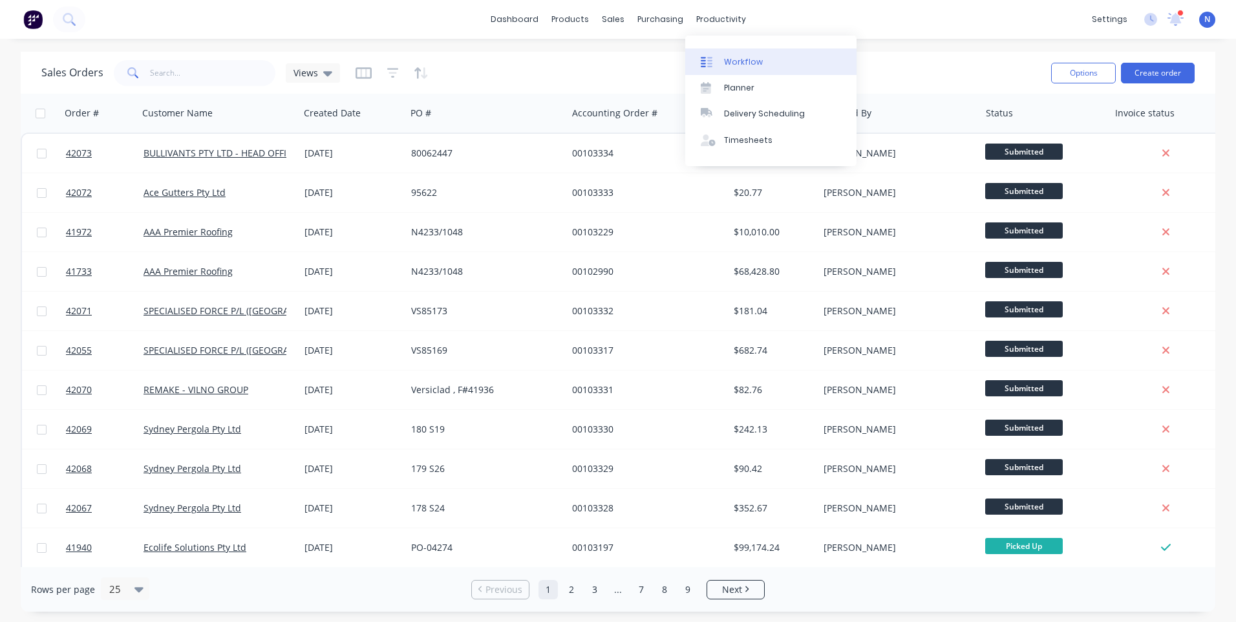  What do you see at coordinates (570, 19) in the screenshot?
I see `div: products` at bounding box center [570, 19].